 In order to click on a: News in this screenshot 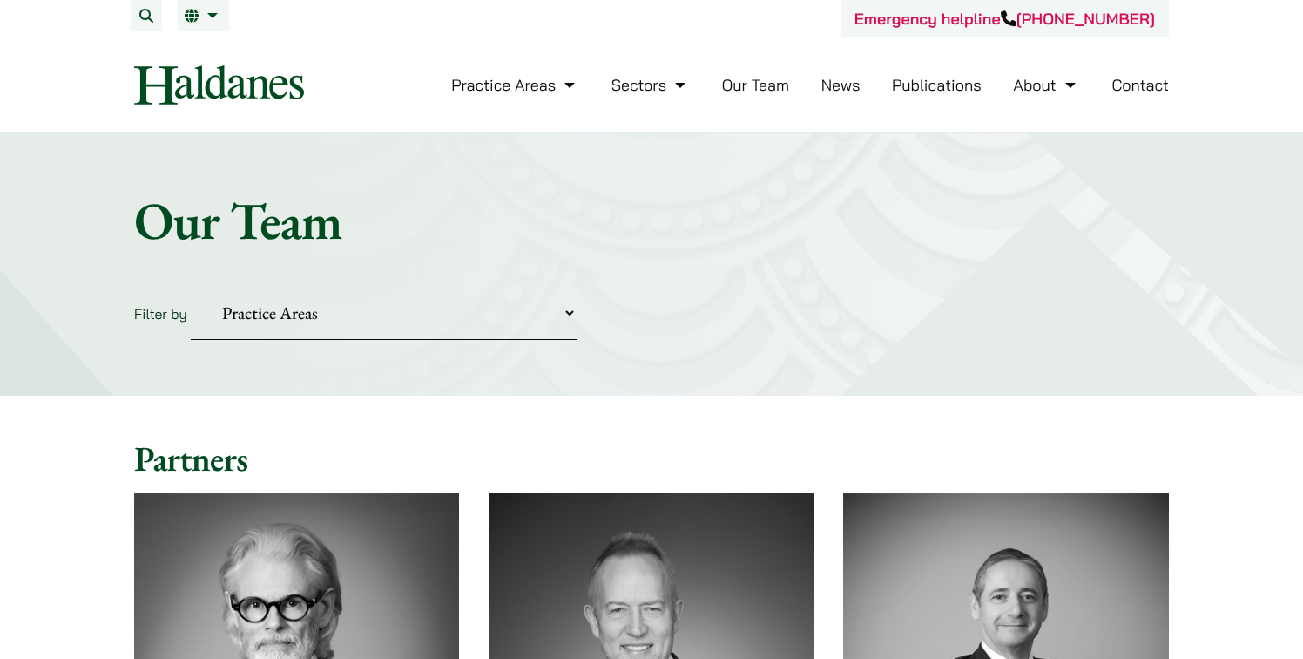, I will do `click(841, 85)`.